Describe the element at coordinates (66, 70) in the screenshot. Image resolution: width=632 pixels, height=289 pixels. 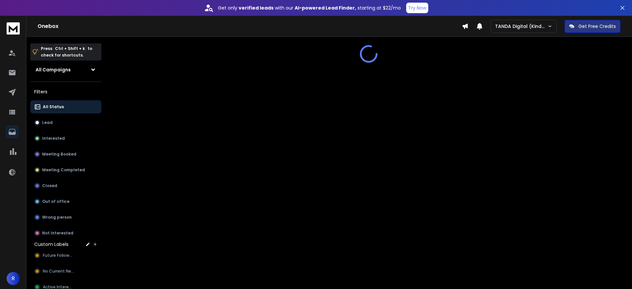
I see `button: All Campaigns` at that location.